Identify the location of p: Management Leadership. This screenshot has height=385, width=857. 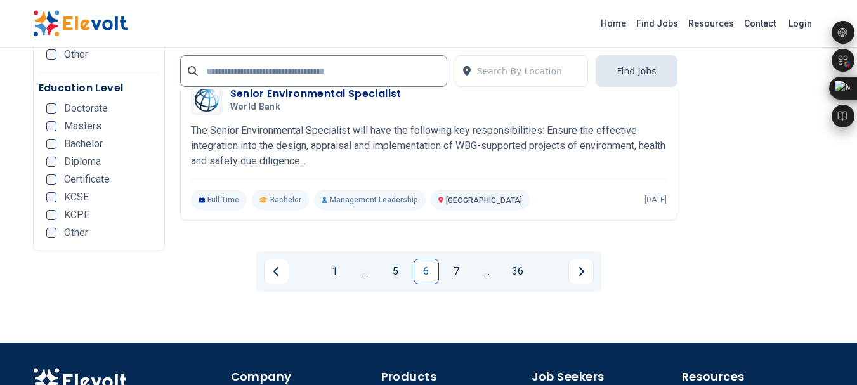
(370, 200).